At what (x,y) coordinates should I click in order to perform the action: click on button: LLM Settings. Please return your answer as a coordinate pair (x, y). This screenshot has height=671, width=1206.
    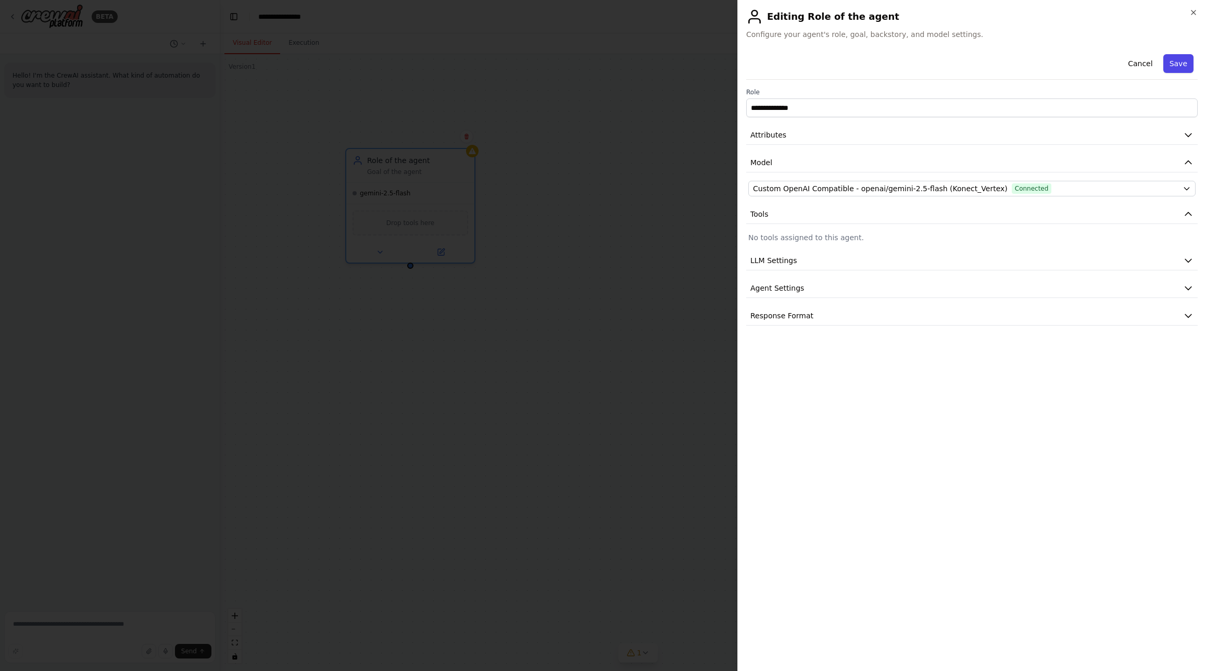
    Looking at the image, I should click on (972, 260).